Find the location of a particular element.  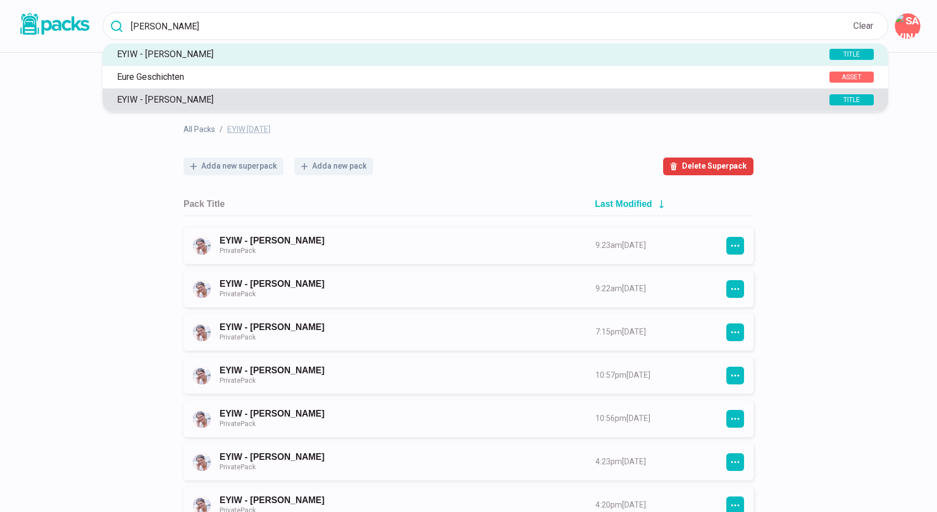

button: Eure GeschichtenASSET is located at coordinates (495, 77).